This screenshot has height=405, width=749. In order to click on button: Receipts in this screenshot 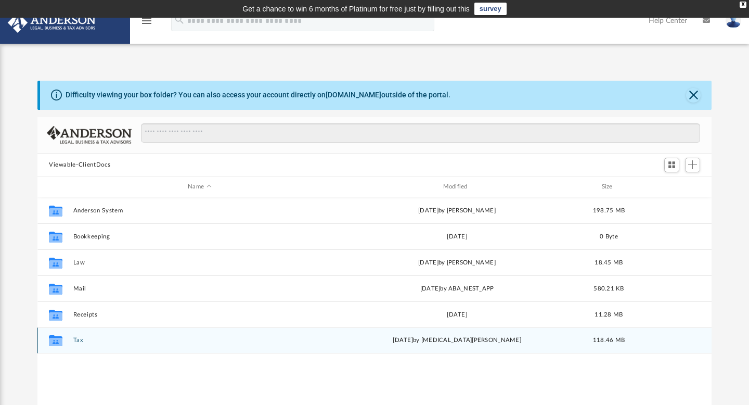, I will do `click(200, 314)`.